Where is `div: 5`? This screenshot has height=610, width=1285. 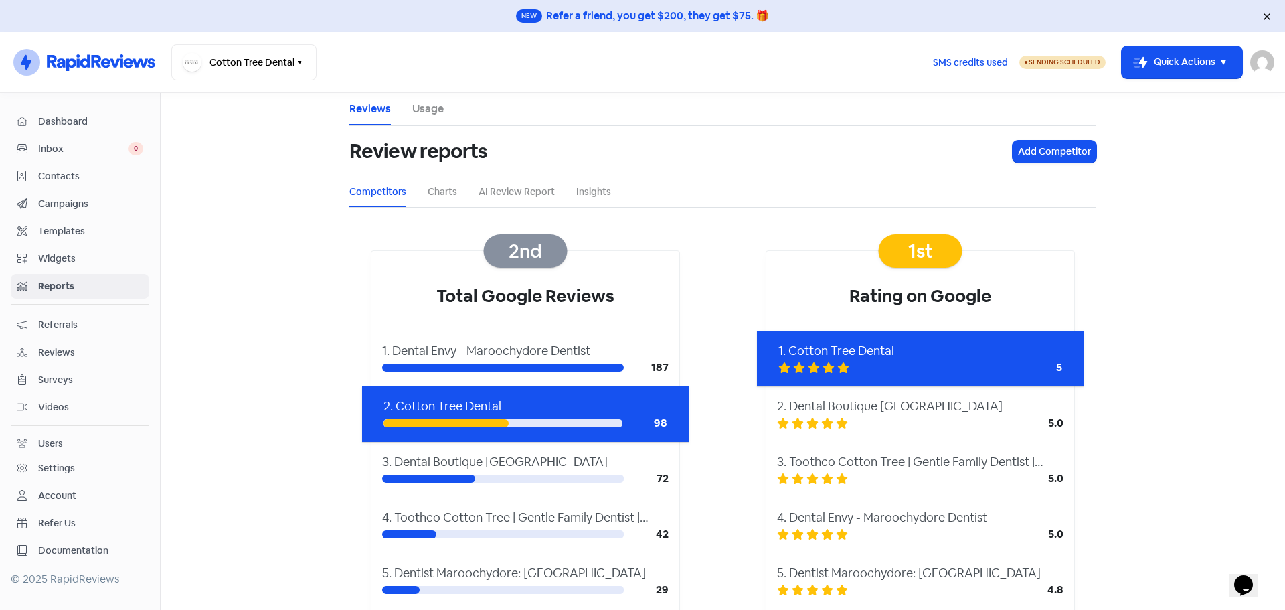 div: 5 is located at coordinates (1035, 367).